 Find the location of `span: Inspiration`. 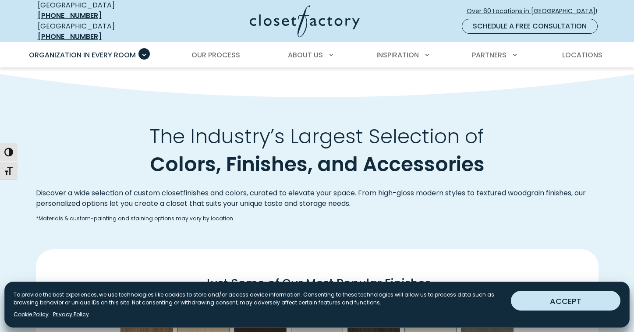

span: Inspiration is located at coordinates (397, 55).